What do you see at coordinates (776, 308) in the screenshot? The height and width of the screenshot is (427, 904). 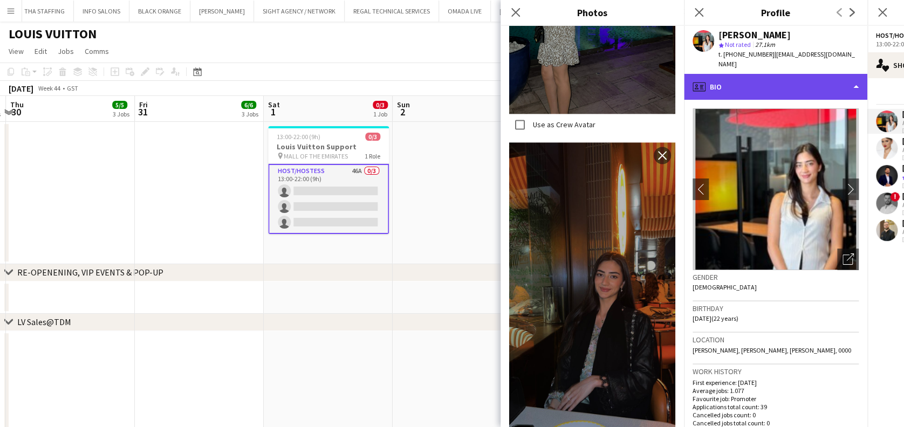 I see `h3: Birthday` at bounding box center [776, 308].